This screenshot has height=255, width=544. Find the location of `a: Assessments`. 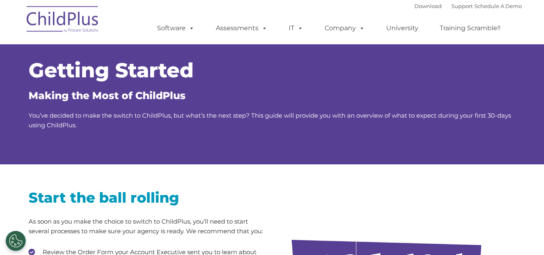

a: Assessments is located at coordinates (242, 28).